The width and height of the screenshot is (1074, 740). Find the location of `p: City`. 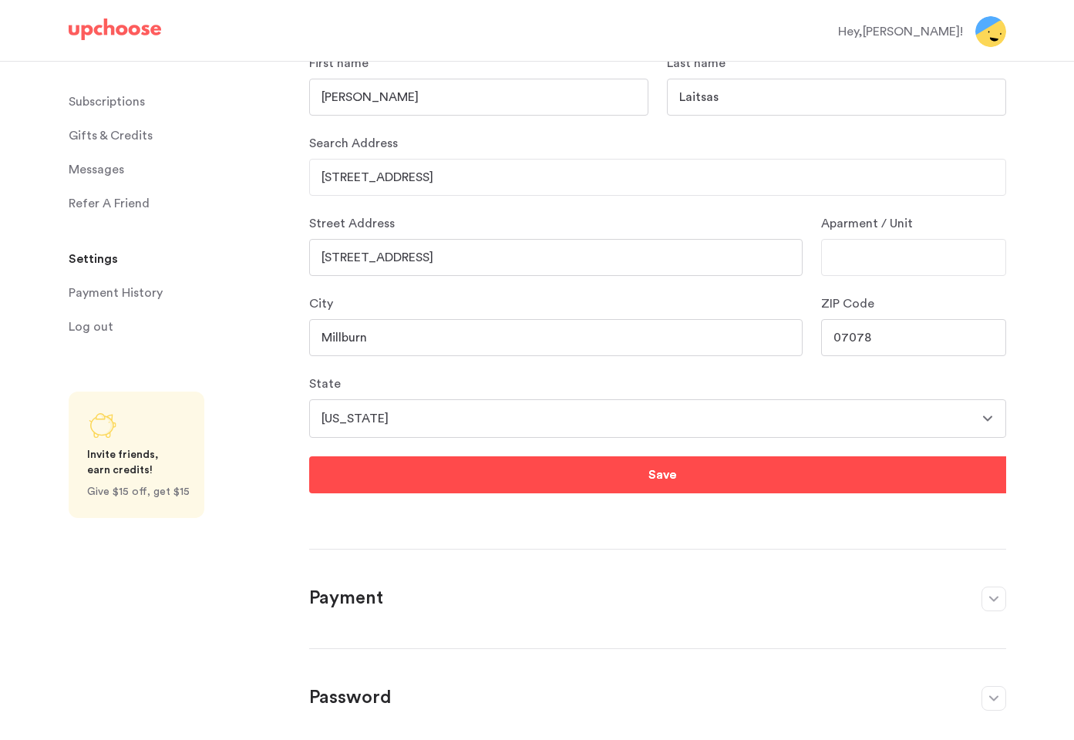

p: City is located at coordinates (556, 304).